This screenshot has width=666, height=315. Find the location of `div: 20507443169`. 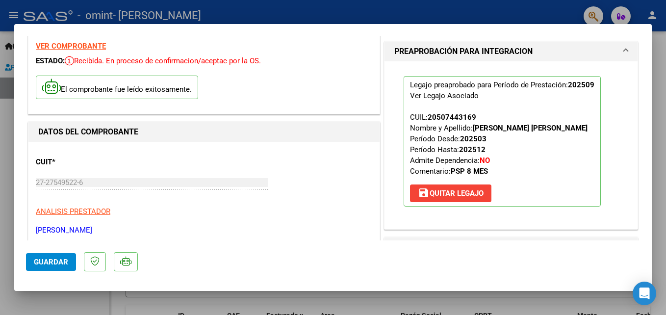

div: 20507443169 is located at coordinates (452, 117).